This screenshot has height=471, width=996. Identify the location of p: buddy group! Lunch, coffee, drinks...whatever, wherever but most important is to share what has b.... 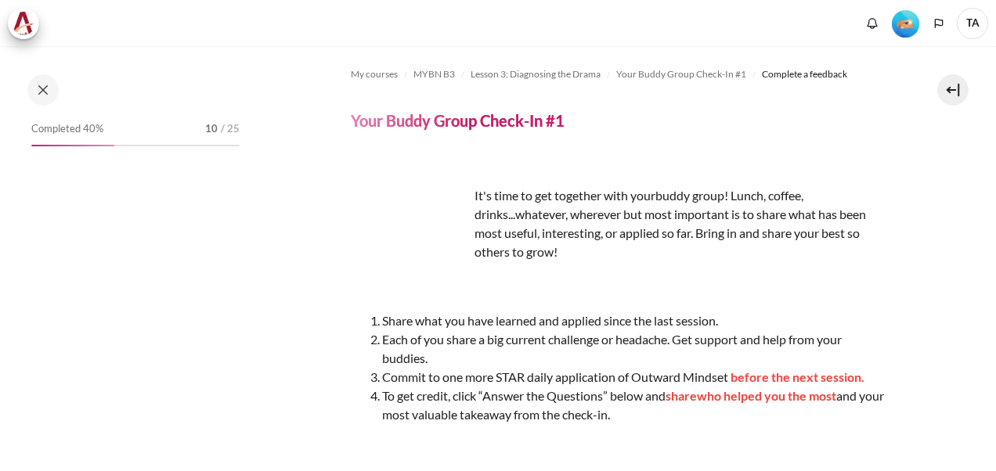
(618, 224).